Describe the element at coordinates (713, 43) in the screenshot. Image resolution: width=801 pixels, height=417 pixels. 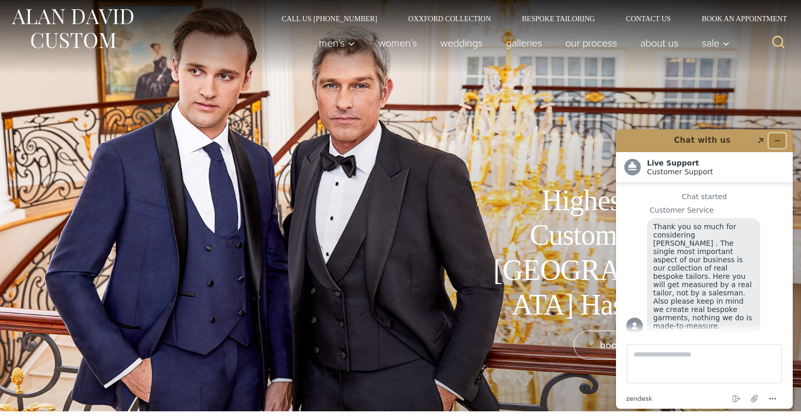
I see `button: Sale sub menu toggle` at that location.